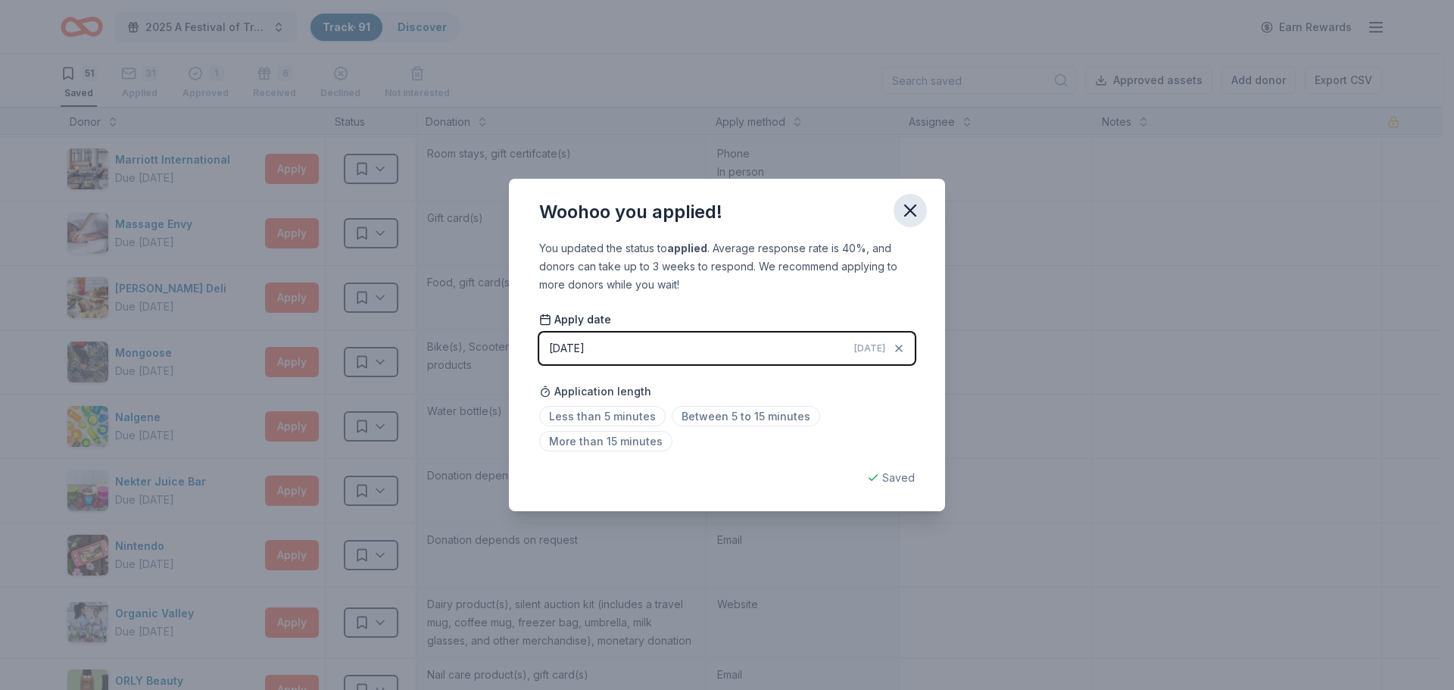 The height and width of the screenshot is (690, 1454). What do you see at coordinates (727, 267) in the screenshot?
I see `div: You updated the status to . Average response rate is 40%, and donors can take up to 3 weeks to re...` at bounding box center [727, 267].